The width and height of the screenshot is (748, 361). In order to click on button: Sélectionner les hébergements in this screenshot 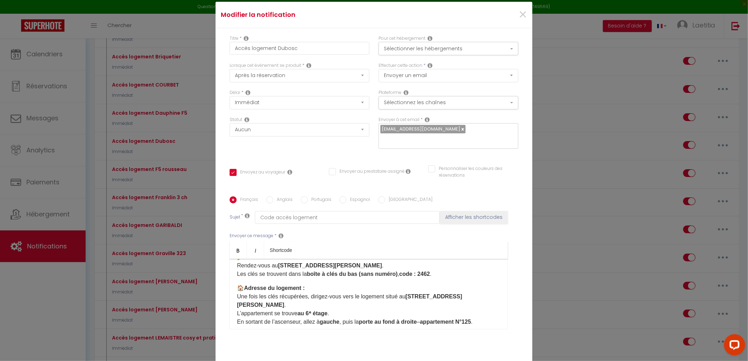, I will do `click(448, 49)`.